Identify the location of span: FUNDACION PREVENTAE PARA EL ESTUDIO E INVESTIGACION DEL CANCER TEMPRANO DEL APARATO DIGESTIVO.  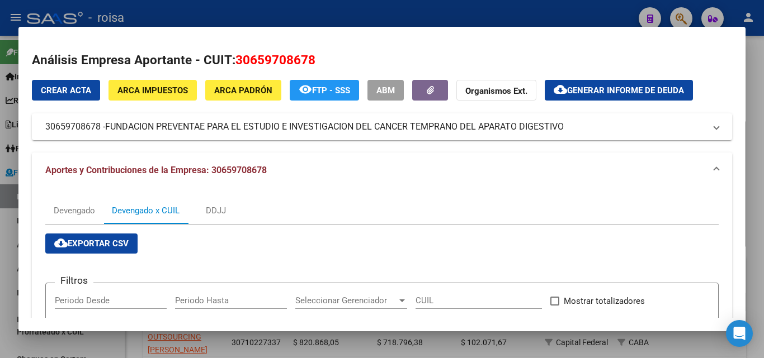
(334, 127).